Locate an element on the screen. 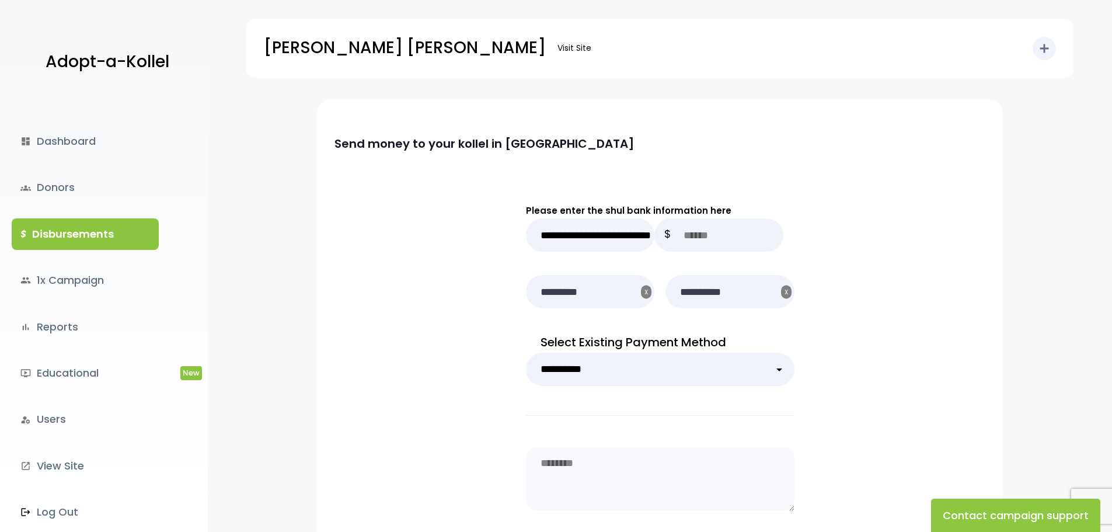  a: Log Out is located at coordinates (85, 512).